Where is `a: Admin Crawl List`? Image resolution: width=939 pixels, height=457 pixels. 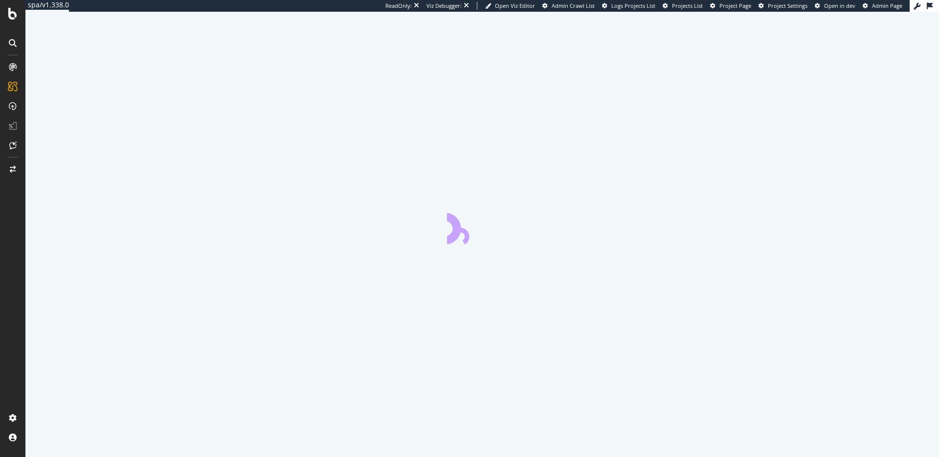 a: Admin Crawl List is located at coordinates (568, 6).